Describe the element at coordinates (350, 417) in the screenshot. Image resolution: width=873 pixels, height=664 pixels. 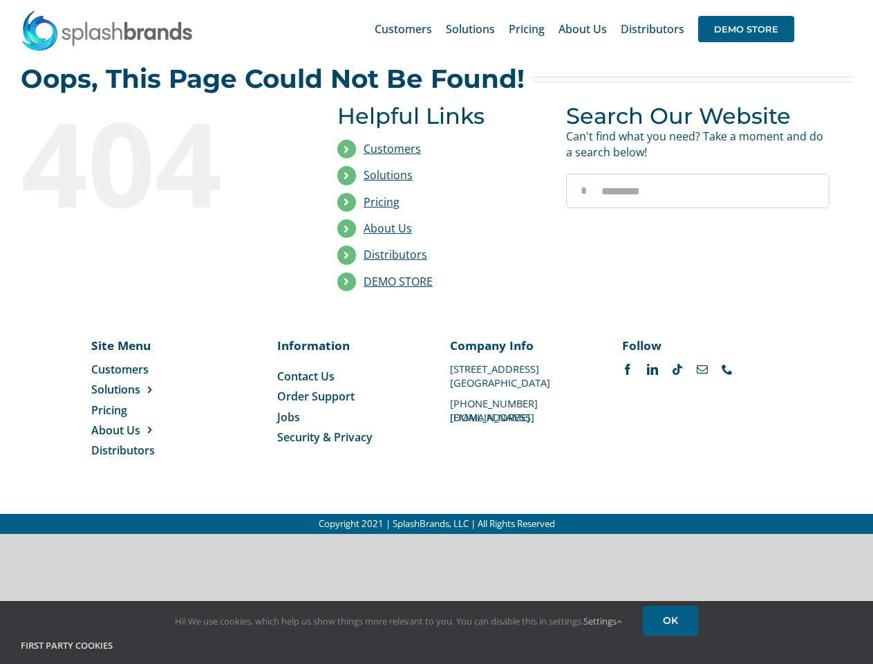
I see `a: Jobs` at that location.